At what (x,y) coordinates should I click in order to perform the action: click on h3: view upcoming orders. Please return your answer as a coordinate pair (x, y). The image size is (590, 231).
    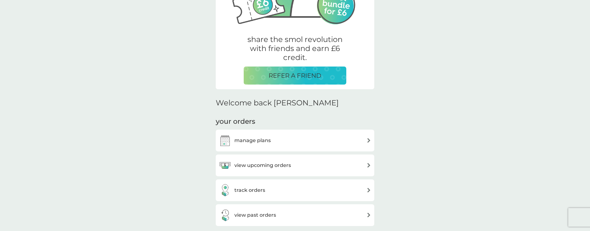
    Looking at the image, I should click on (263, 165).